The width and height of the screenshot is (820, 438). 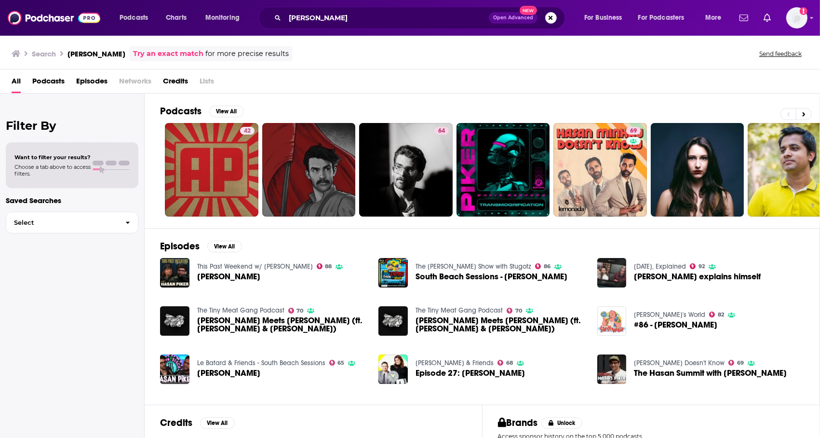 I want to click on span: Select, so click(x=62, y=222).